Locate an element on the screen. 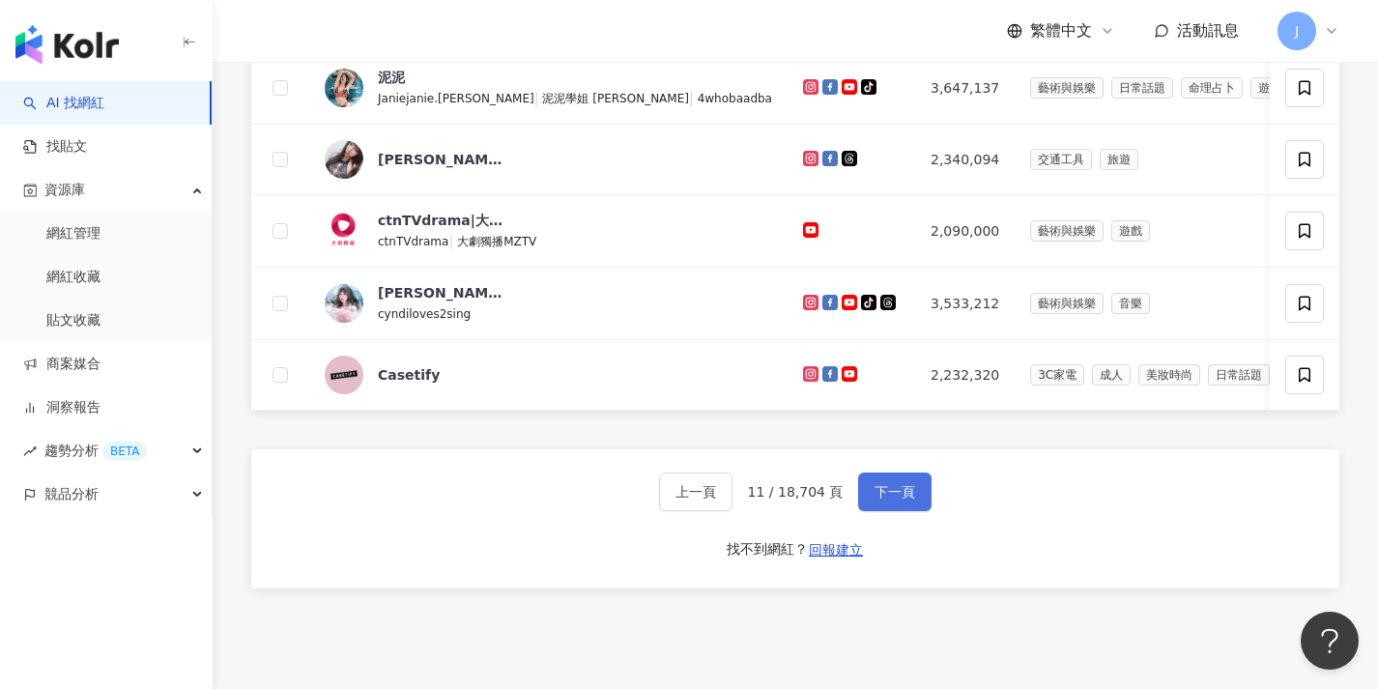 Image resolution: width=1378 pixels, height=689 pixels. div: BETA is located at coordinates (125, 451).